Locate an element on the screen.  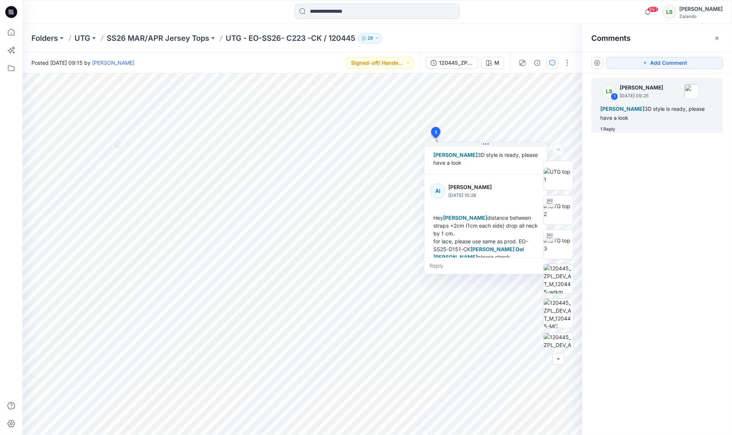
img: 120445_ZPL_DEV_AT_M_120445-MC is located at coordinates (558, 313).